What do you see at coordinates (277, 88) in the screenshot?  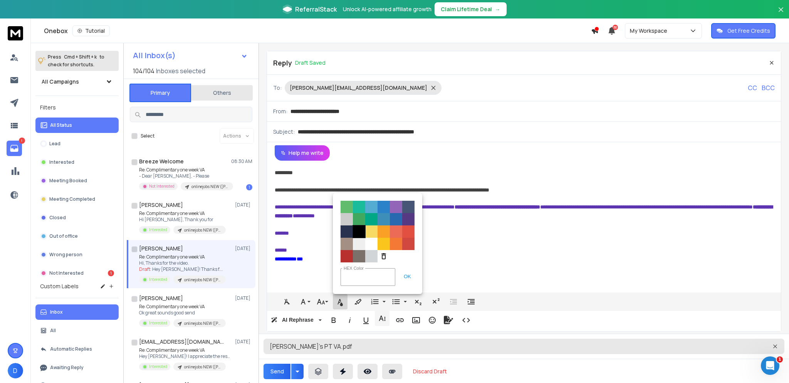 I see `p: To:` at bounding box center [277, 88].